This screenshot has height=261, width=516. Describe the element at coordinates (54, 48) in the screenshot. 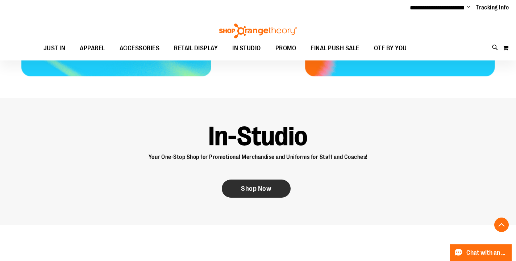

I see `span: JUST IN` at that location.